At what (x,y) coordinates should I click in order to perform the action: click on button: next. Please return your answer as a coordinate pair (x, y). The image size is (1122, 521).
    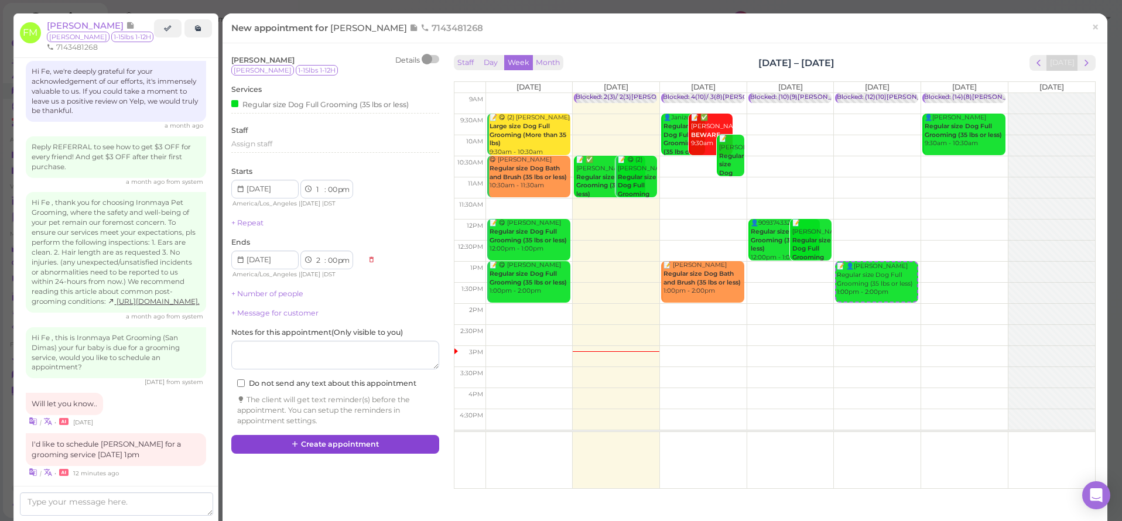
    Looking at the image, I should click on (1086, 63).